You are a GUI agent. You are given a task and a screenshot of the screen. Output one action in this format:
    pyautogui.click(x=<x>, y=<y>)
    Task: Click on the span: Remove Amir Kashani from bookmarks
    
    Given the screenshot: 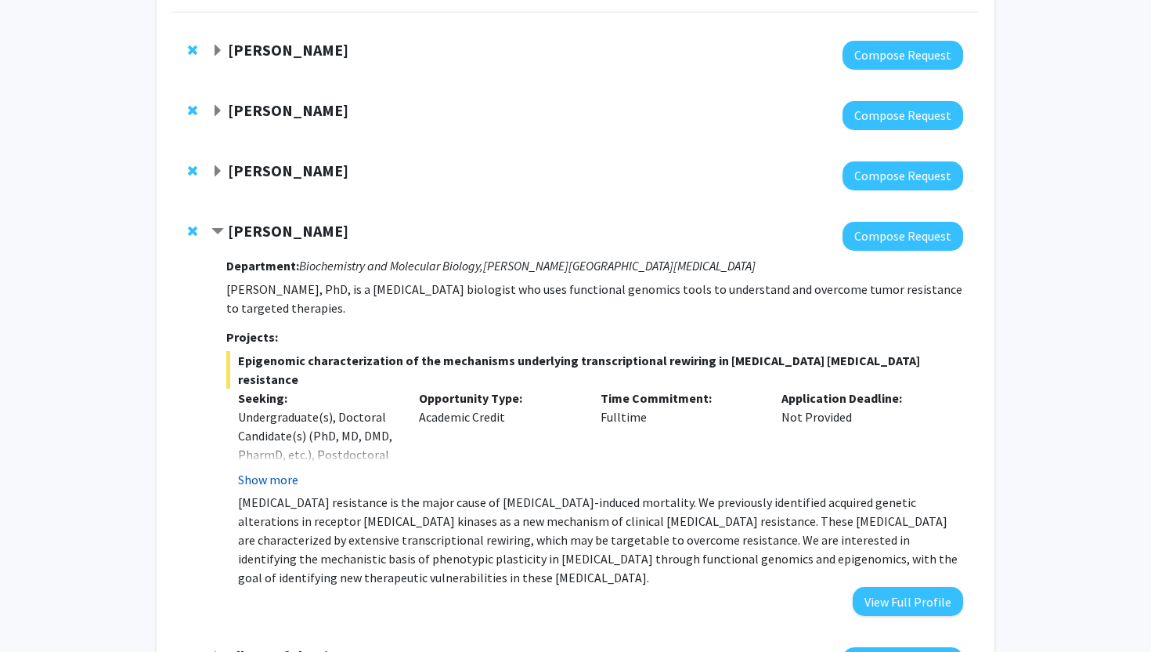 What is the action you would take?
    pyautogui.click(x=193, y=50)
    